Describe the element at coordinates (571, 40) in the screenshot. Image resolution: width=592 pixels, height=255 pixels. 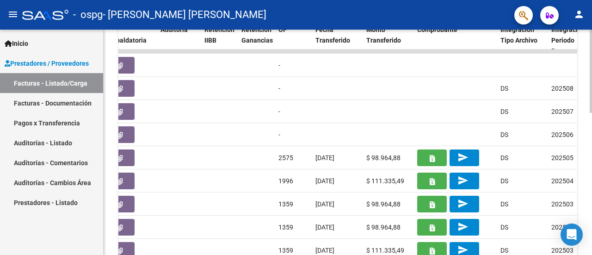
I see `span: Integracion Periodo Presentacion` at that location.